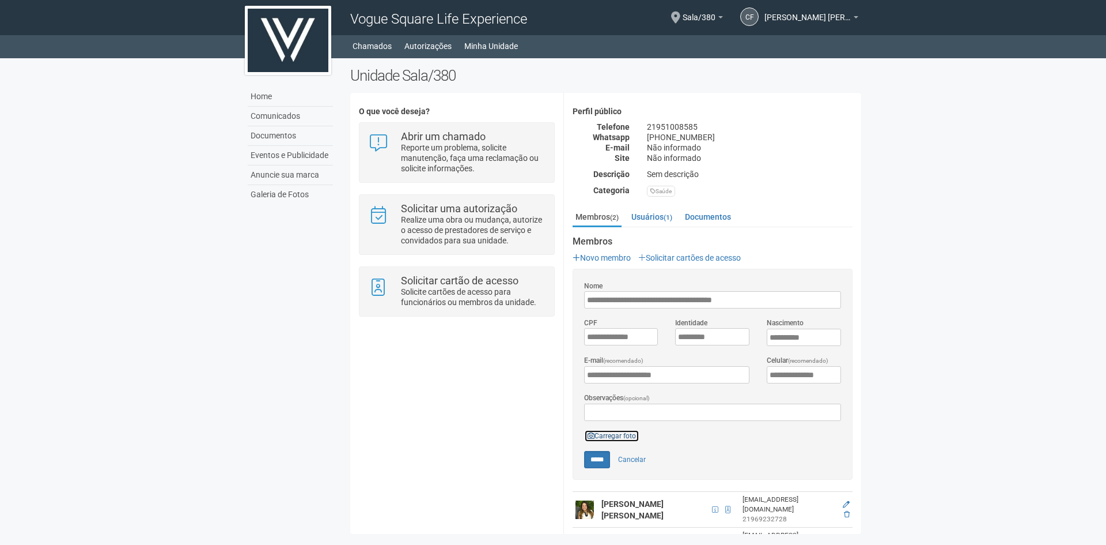  What do you see at coordinates (690, 258) in the screenshot?
I see `a: Solicitar cartões de acesso` at bounding box center [690, 258].